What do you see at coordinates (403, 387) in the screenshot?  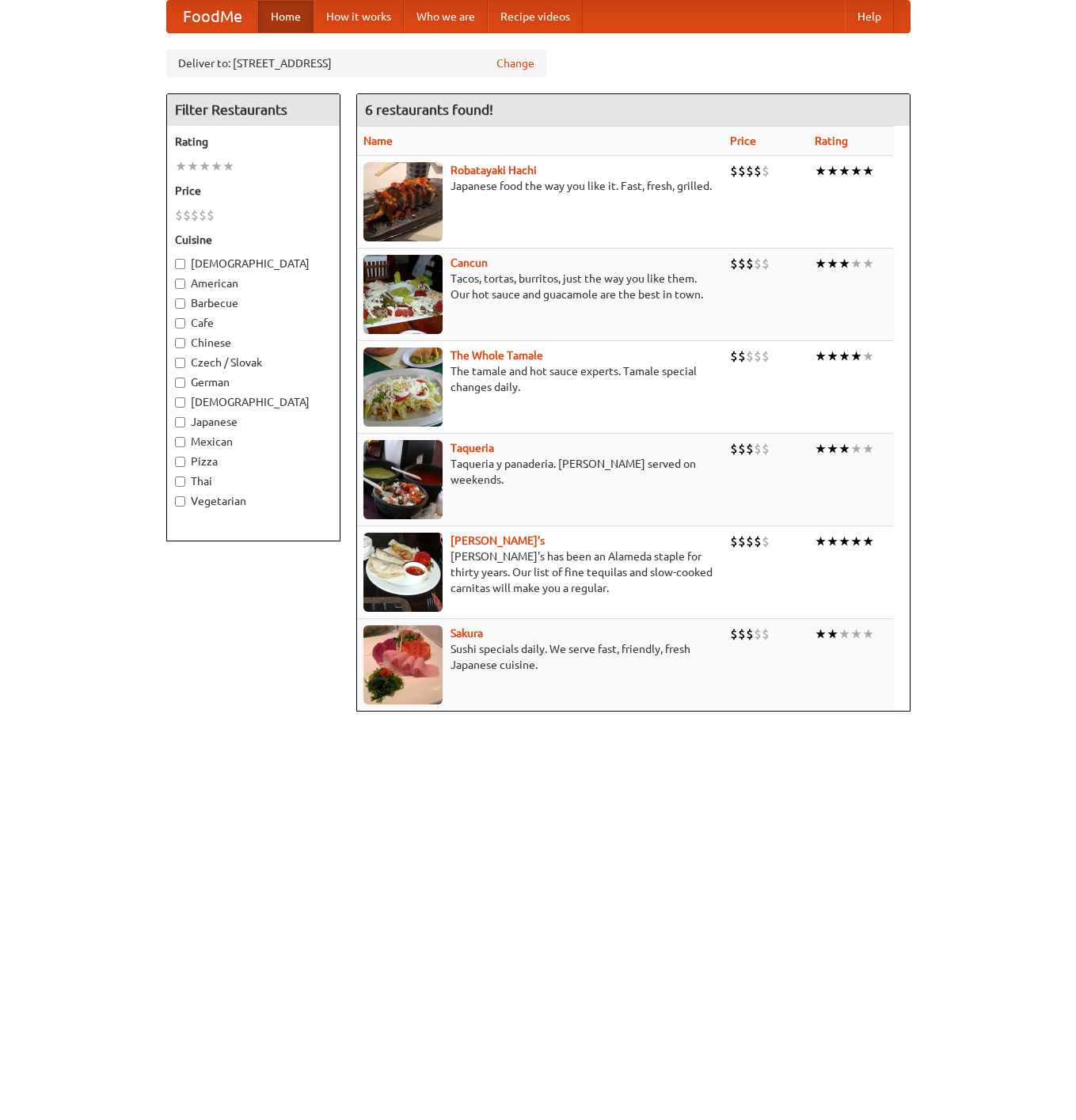 I see `img: wholetamale.jpg` at bounding box center [403, 387].